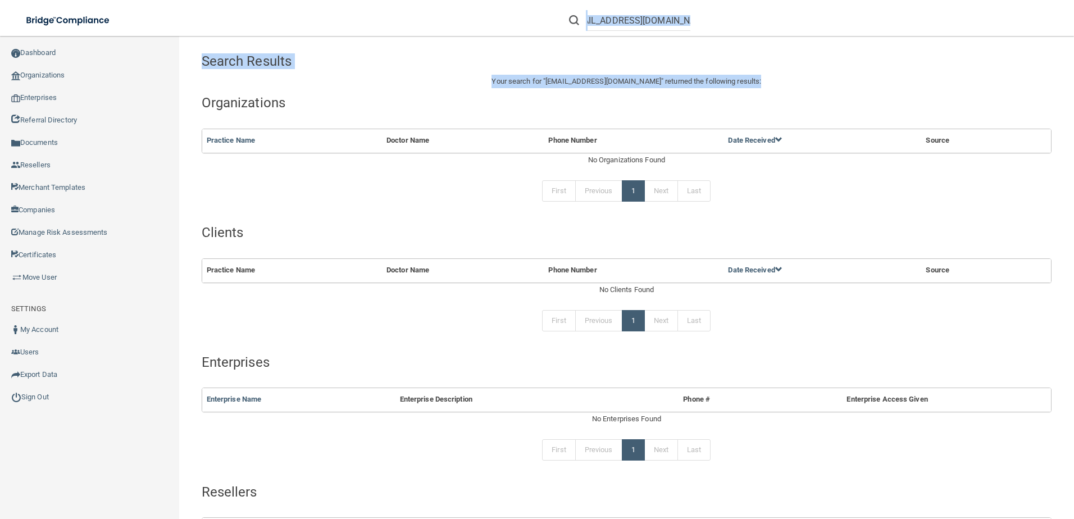  Describe the element at coordinates (16, 165) in the screenshot. I see `img: ic_reseller.de258add.png` at that location.